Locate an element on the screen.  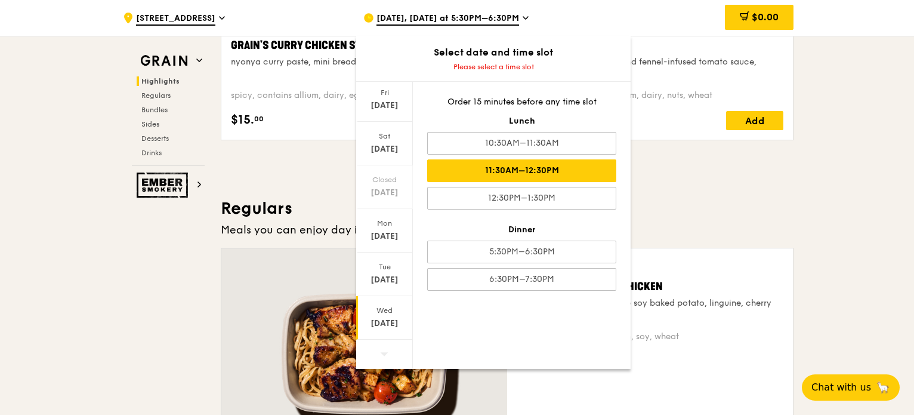
span: Drinks is located at coordinates (152, 153).